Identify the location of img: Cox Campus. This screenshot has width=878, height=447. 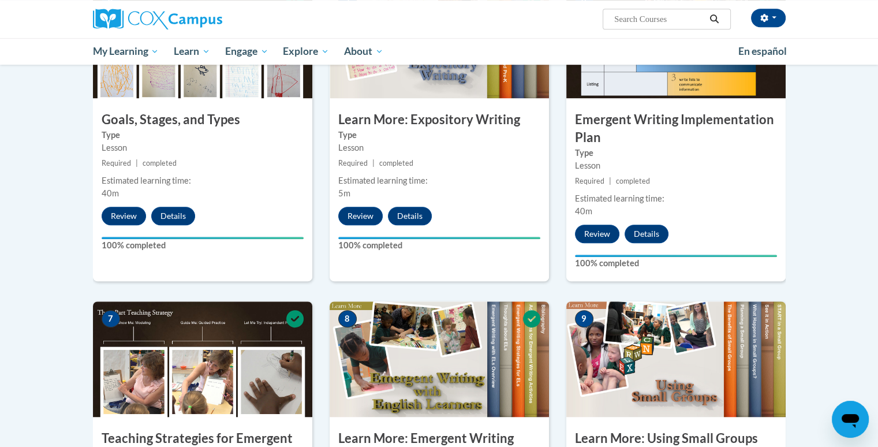
(158, 19).